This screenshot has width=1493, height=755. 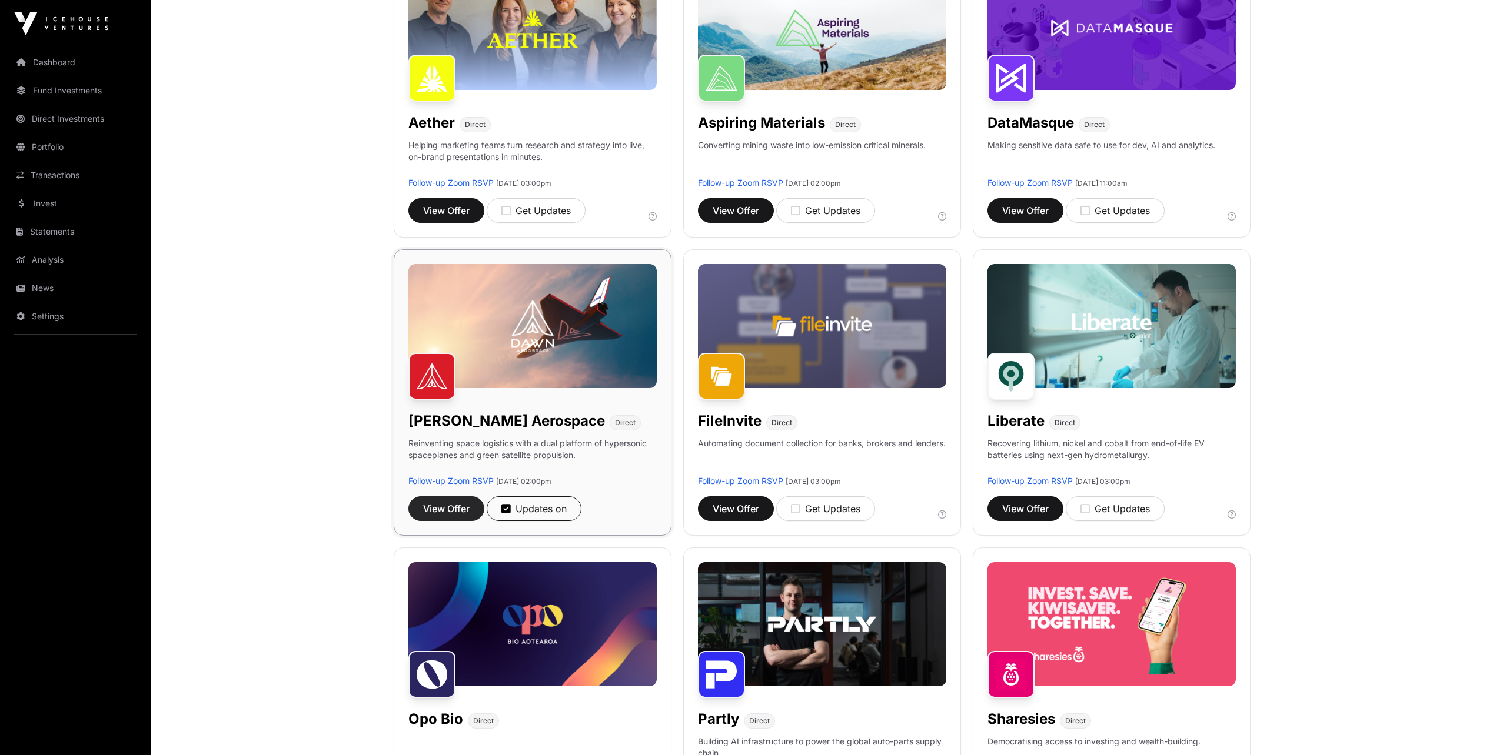 I want to click on a: Statements, so click(x=75, y=232).